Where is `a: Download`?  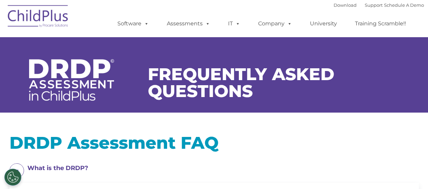 a: Download is located at coordinates (345, 5).